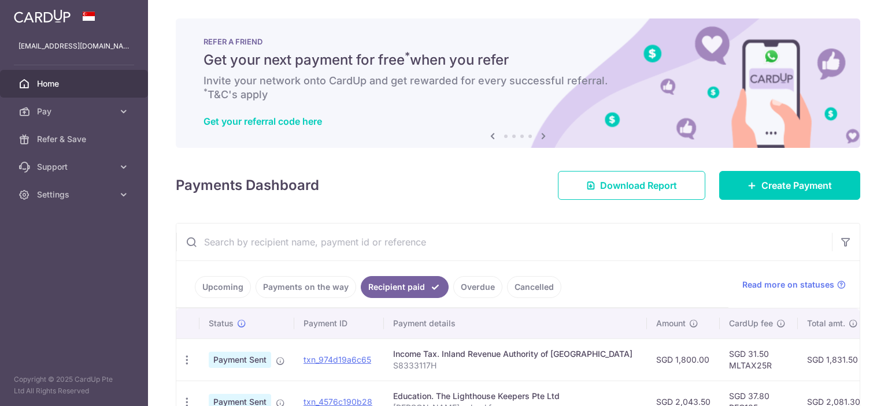 The height and width of the screenshot is (406, 888). What do you see at coordinates (751, 324) in the screenshot?
I see `span: CardUp fee` at bounding box center [751, 324].